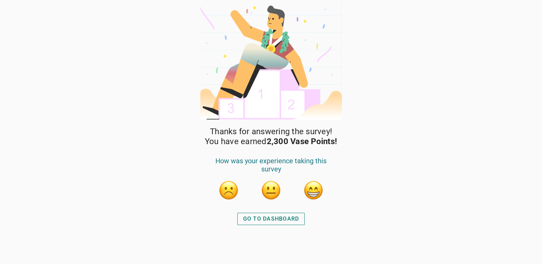 The width and height of the screenshot is (542, 264). Describe the element at coordinates (271, 132) in the screenshot. I see `span: Thanks for answering the survey!` at that location.